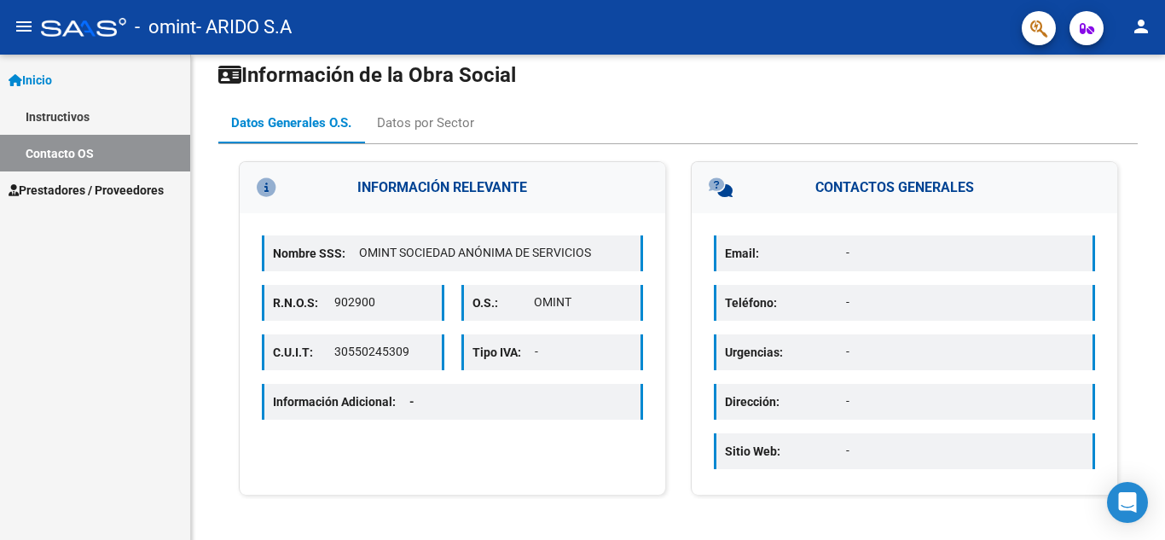 The height and width of the screenshot is (540, 1165). I want to click on mat-icon: person, so click(1141, 26).